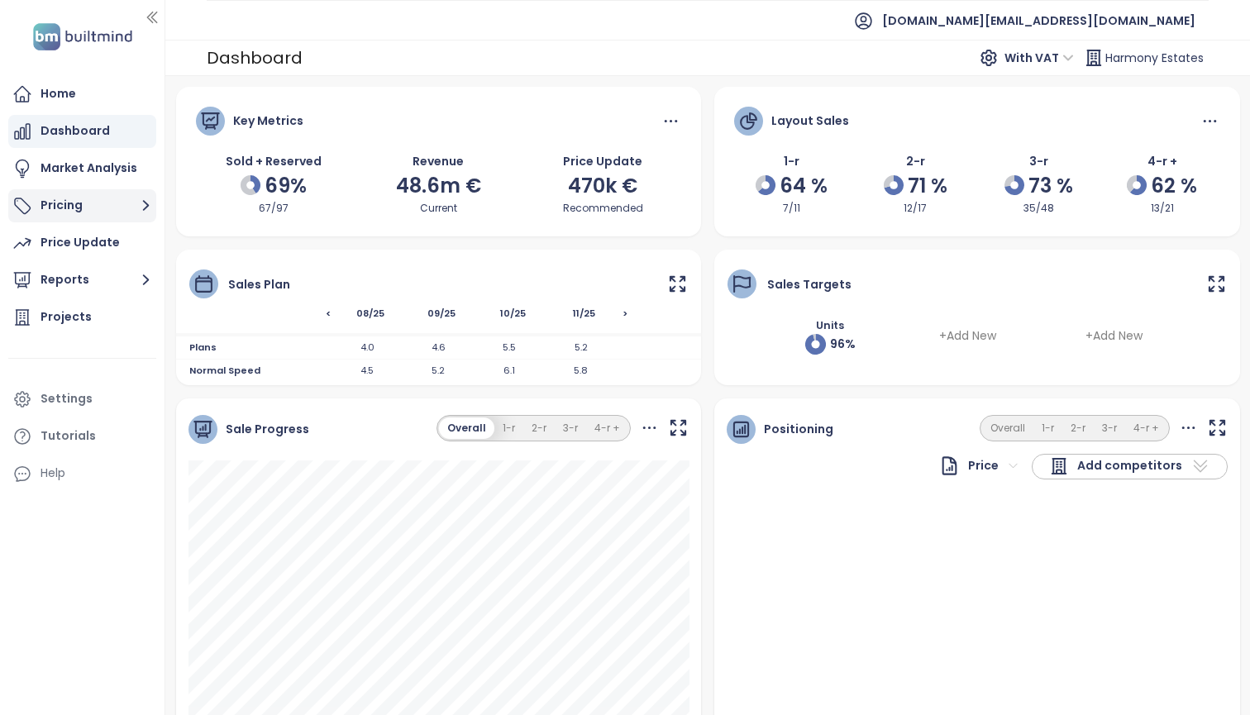  I want to click on span: 4.0, so click(367, 348).